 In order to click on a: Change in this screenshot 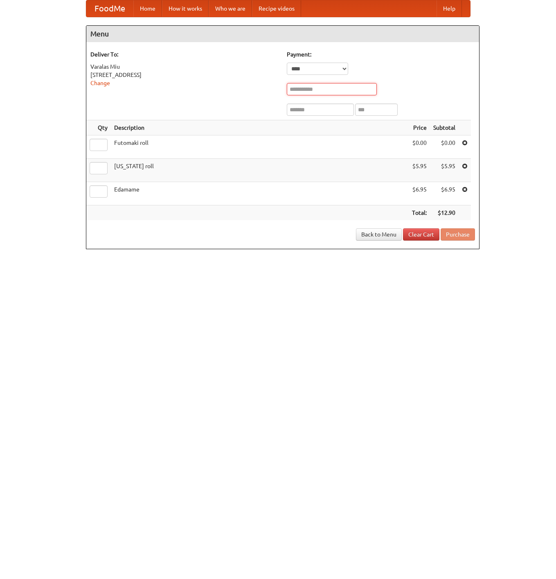, I will do `click(100, 83)`.